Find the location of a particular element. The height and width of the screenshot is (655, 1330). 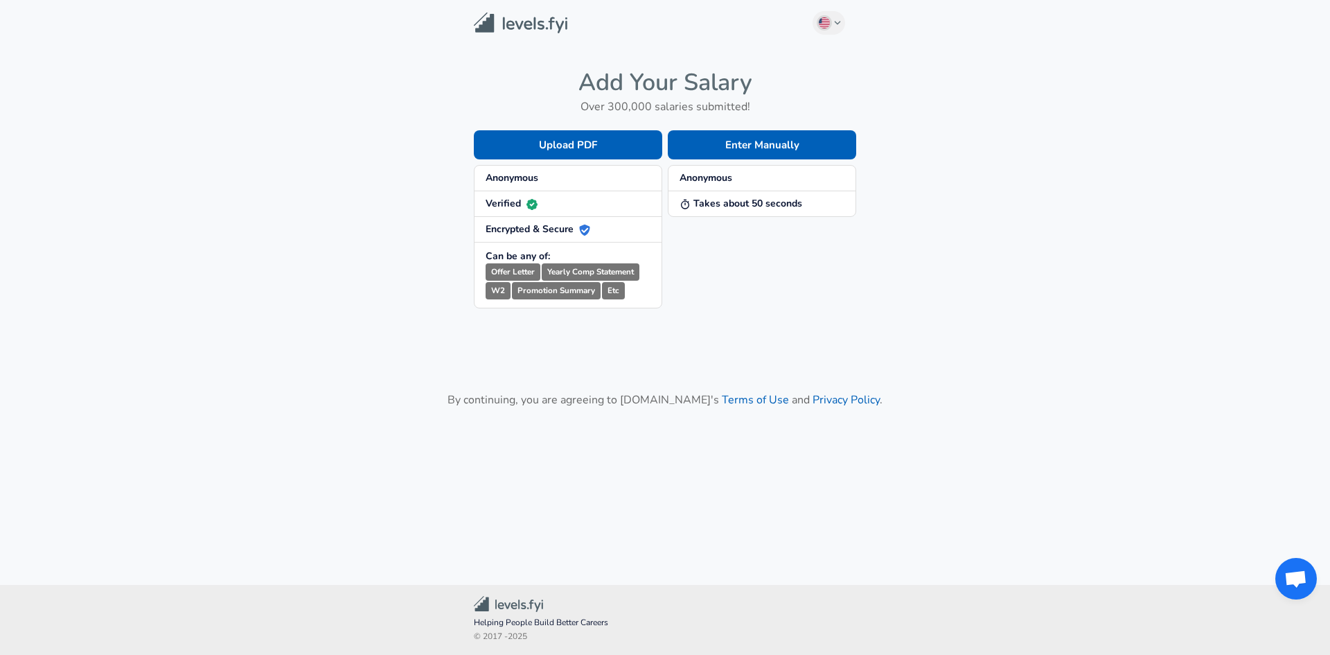

div: Open chat is located at coordinates (1297, 579).